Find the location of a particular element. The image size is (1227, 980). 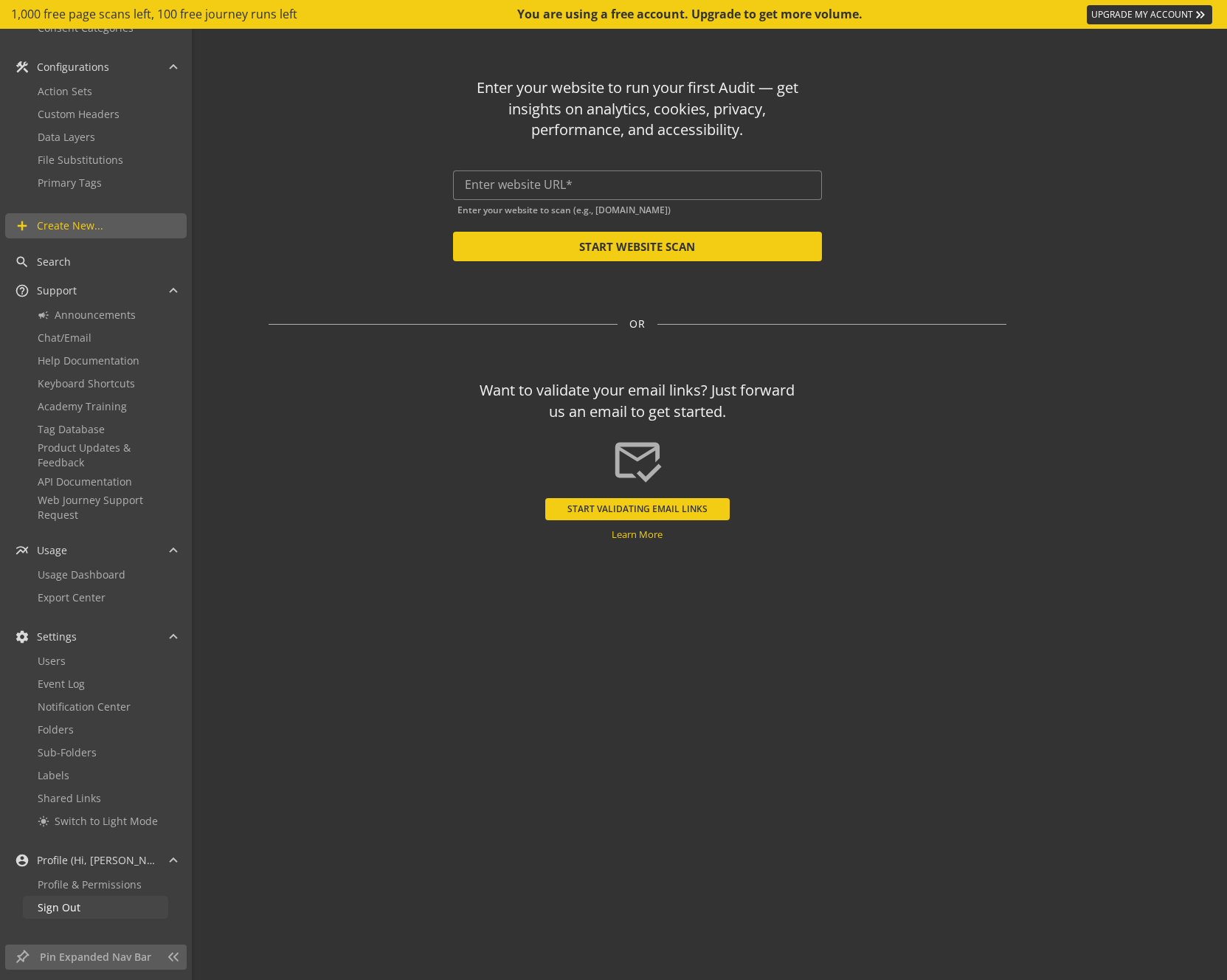

span: Consent Categories is located at coordinates (85, 28).